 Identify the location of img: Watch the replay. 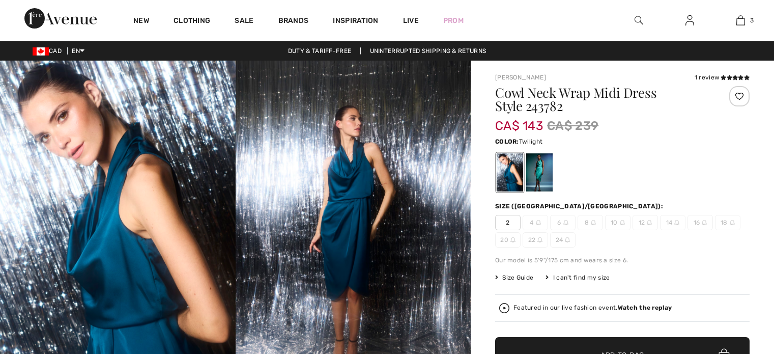
(505, 308).